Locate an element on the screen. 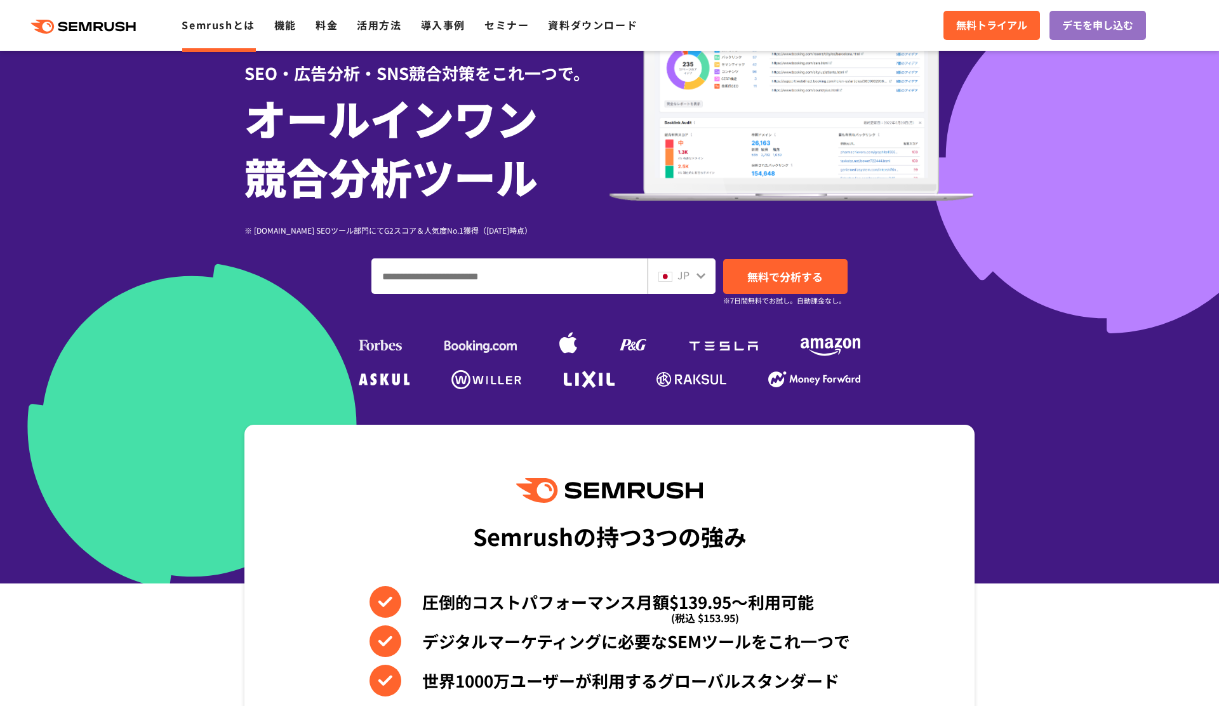 Image resolution: width=1219 pixels, height=706 pixels. a: 機能 is located at coordinates (285, 25).